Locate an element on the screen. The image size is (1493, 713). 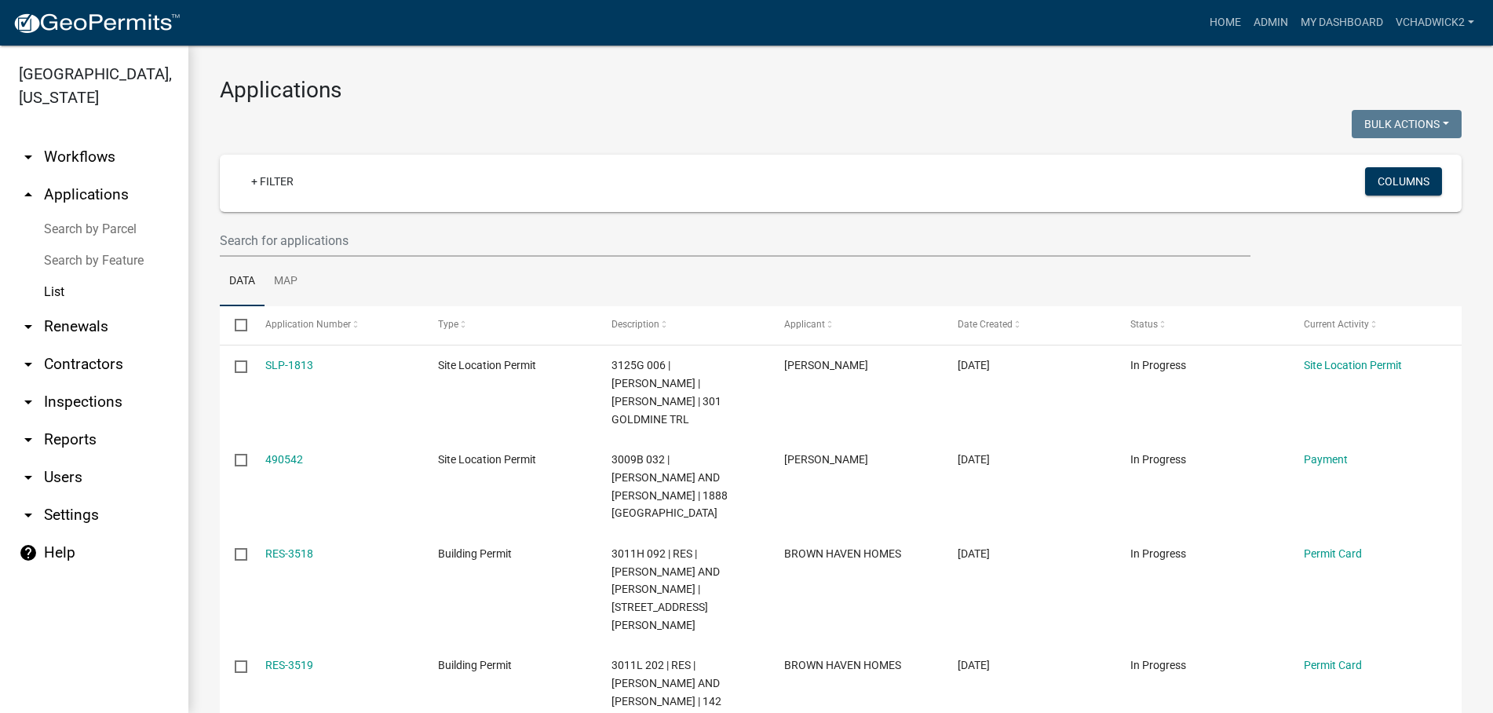
a: Site Location Permit is located at coordinates (1352, 365).